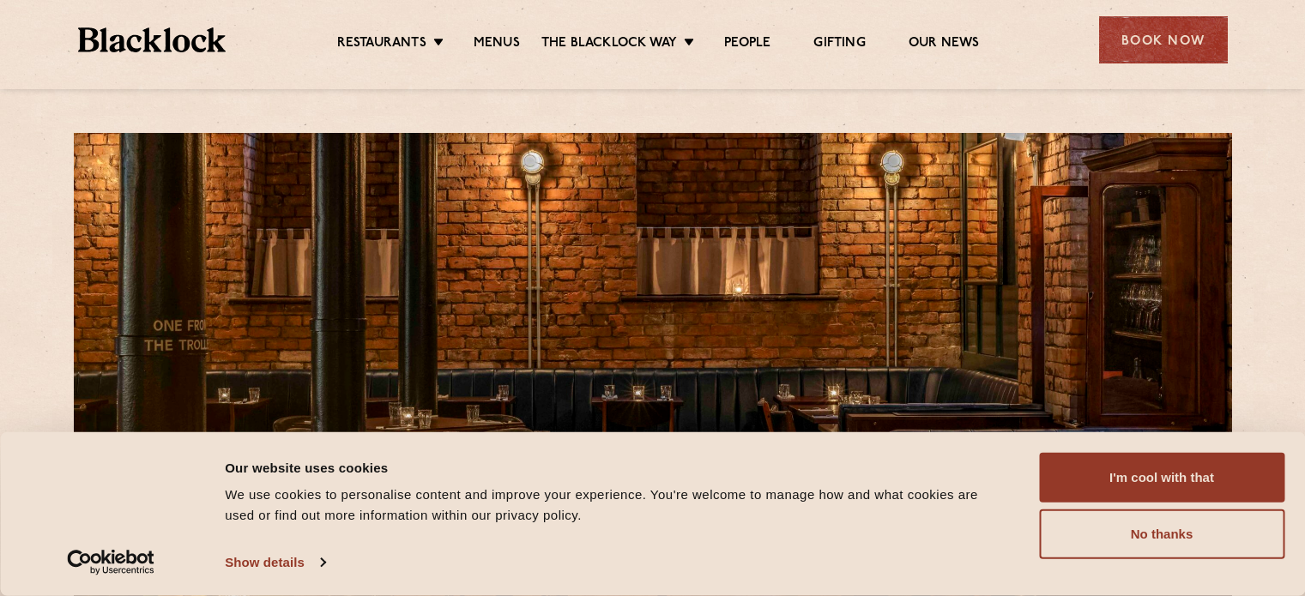 The width and height of the screenshot is (1305, 596). Describe the element at coordinates (1162, 478) in the screenshot. I see `button: I'm cool with that` at that location.